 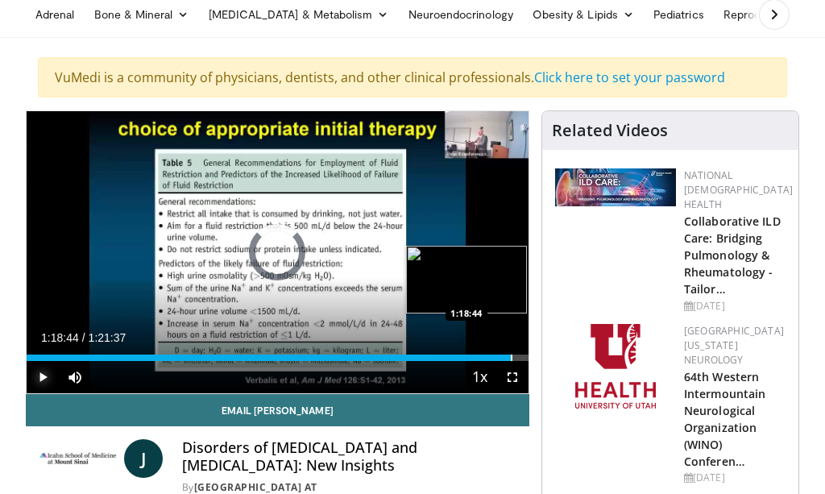 I want to click on span: J, so click(x=143, y=459).